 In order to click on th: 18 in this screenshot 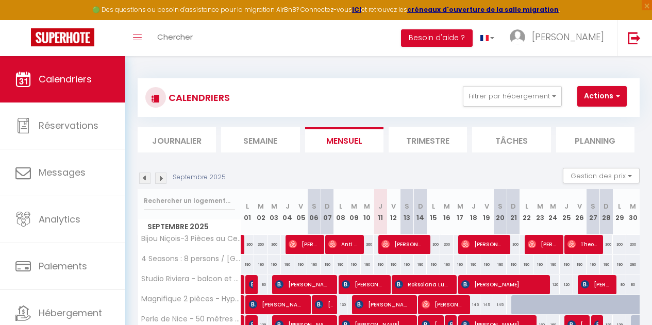, I will do `click(473, 212)`.